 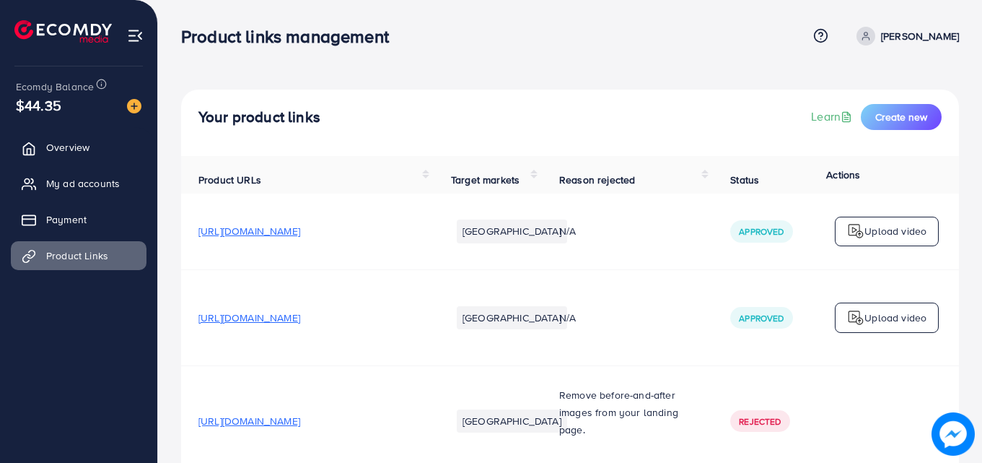 I want to click on a: Payment, so click(x=79, y=219).